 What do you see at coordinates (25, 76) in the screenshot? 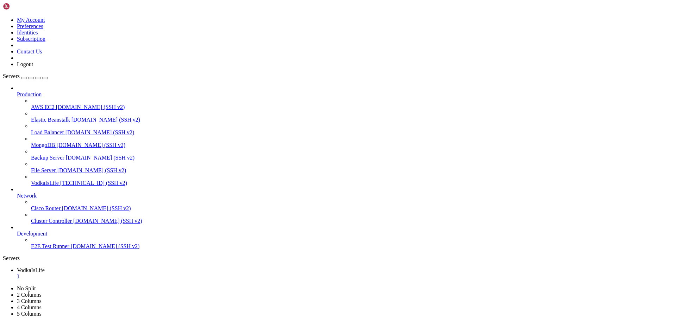
I see `a: Servers` at bounding box center [25, 76].